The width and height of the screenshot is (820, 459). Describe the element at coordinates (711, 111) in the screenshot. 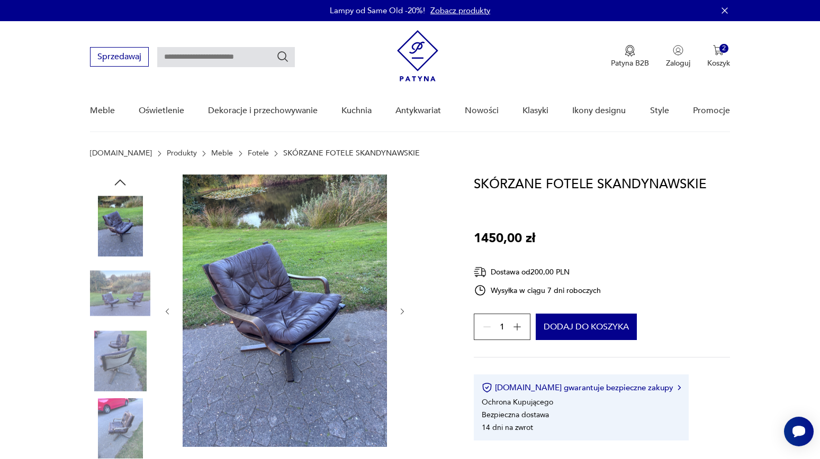

I see `a: Promocje` at that location.